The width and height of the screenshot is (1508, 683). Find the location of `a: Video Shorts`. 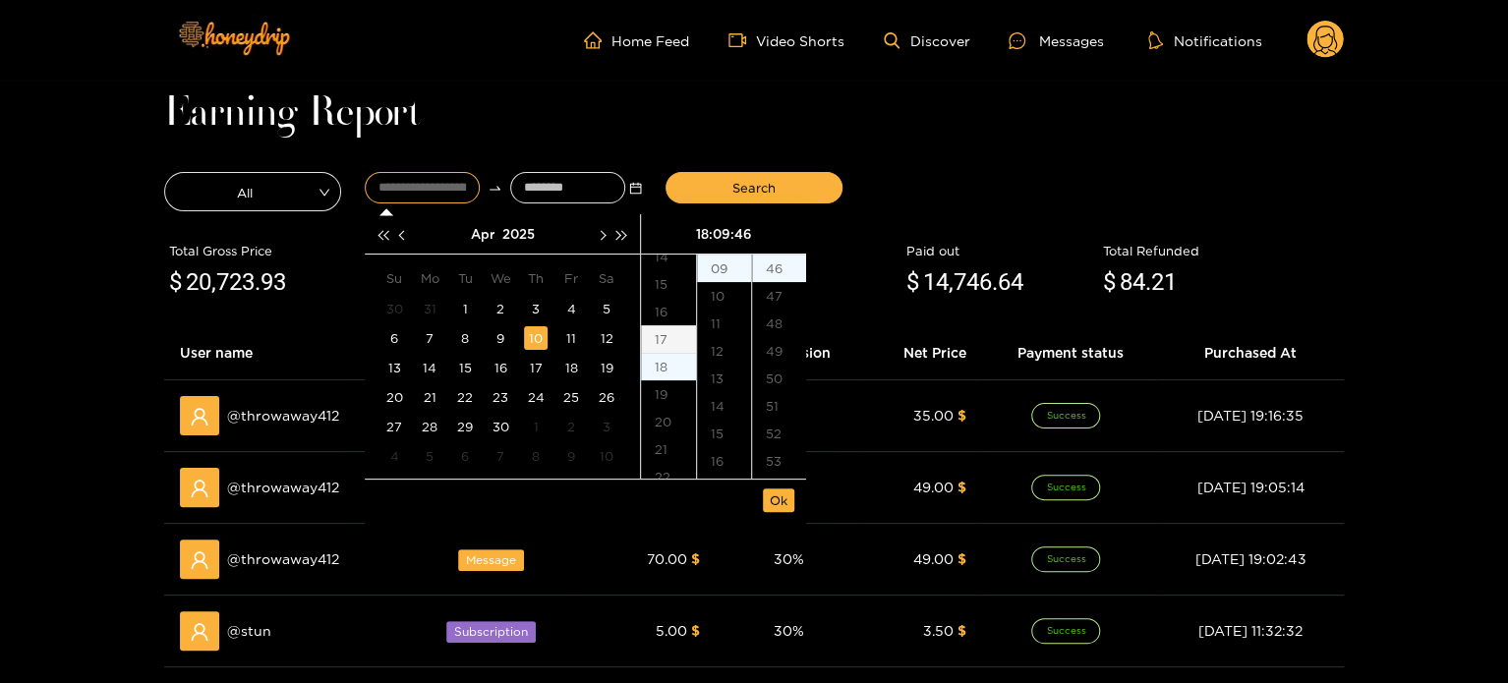

a: Video Shorts is located at coordinates (787, 40).